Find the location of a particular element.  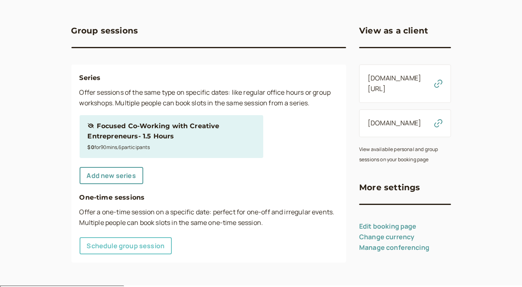

a: Add new series is located at coordinates (111, 176).